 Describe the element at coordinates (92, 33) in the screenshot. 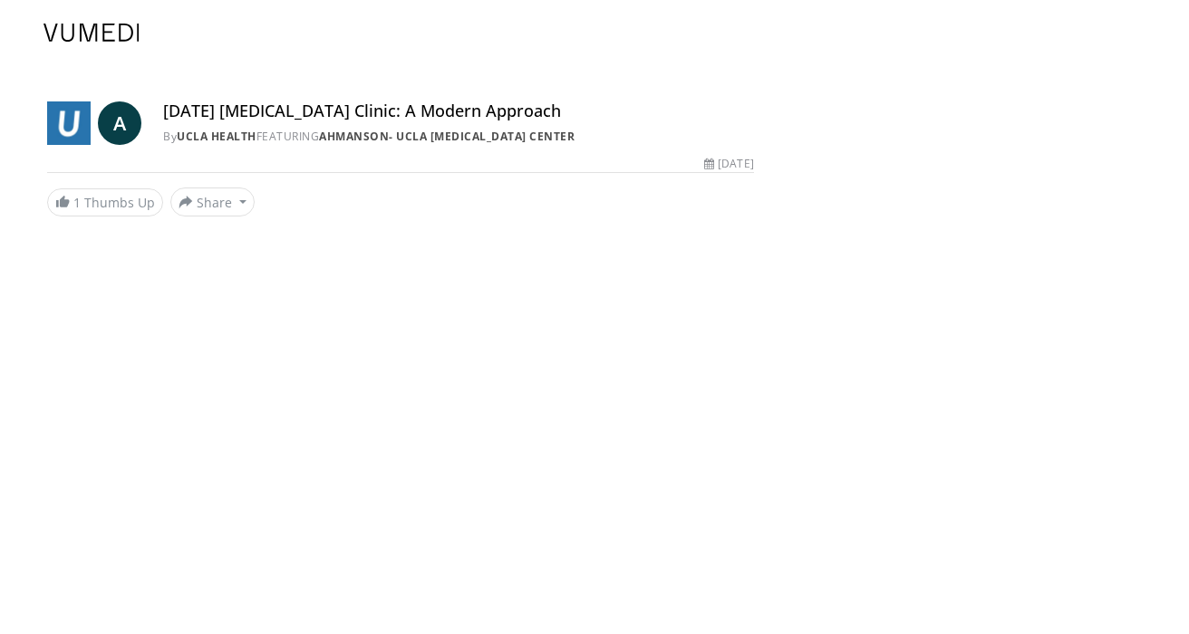

I see `img: VuMedi Logo` at that location.